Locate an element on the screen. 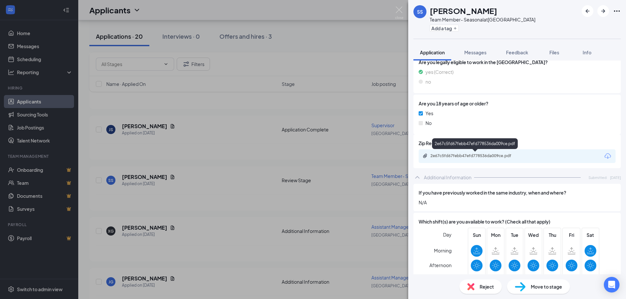 Image resolution: width=626 pixels, height=299 pixels. span: Sat is located at coordinates (590, 235).